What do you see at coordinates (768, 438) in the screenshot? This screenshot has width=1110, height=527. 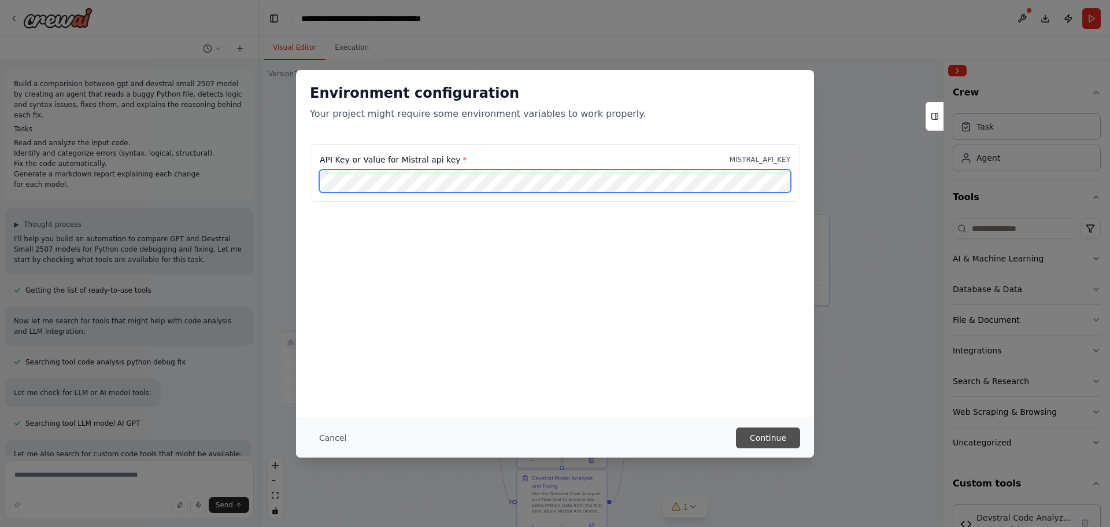 I see `button: Continue` at bounding box center [768, 438].